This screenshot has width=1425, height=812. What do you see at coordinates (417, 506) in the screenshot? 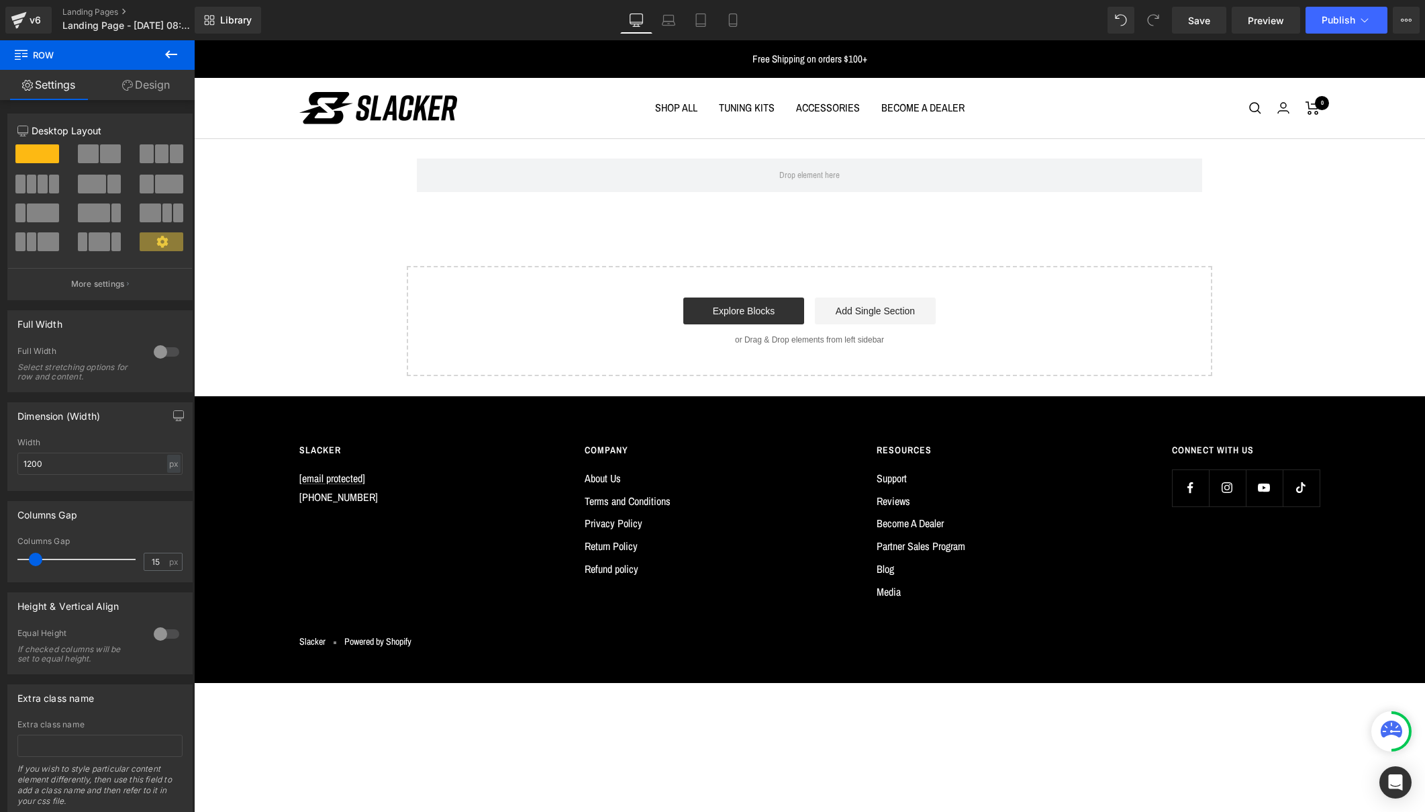
I see `a: Return Policy` at bounding box center [417, 506].